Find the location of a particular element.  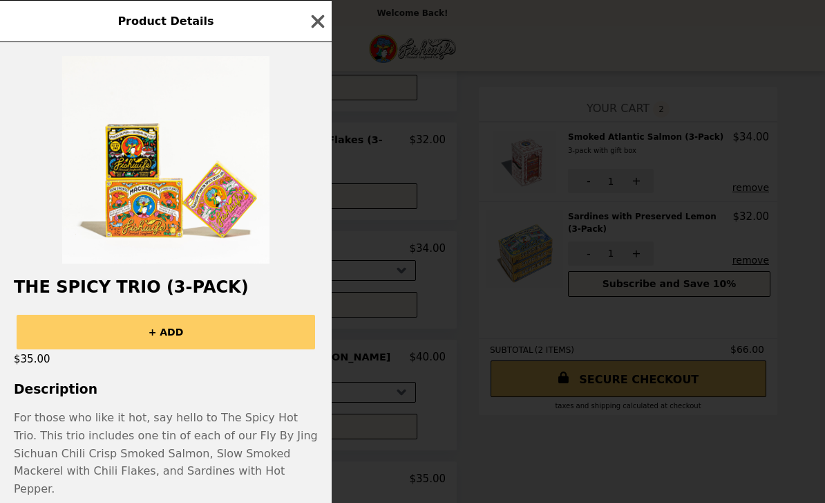

p: This trio i is located at coordinates (166, 462).